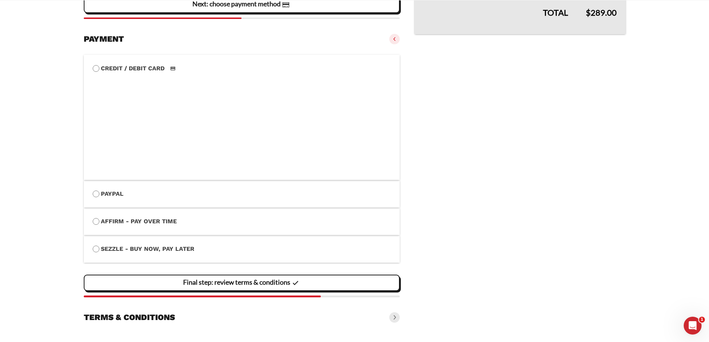  What do you see at coordinates (496, 18) in the screenshot?
I see `th: Total` at bounding box center [496, 18].